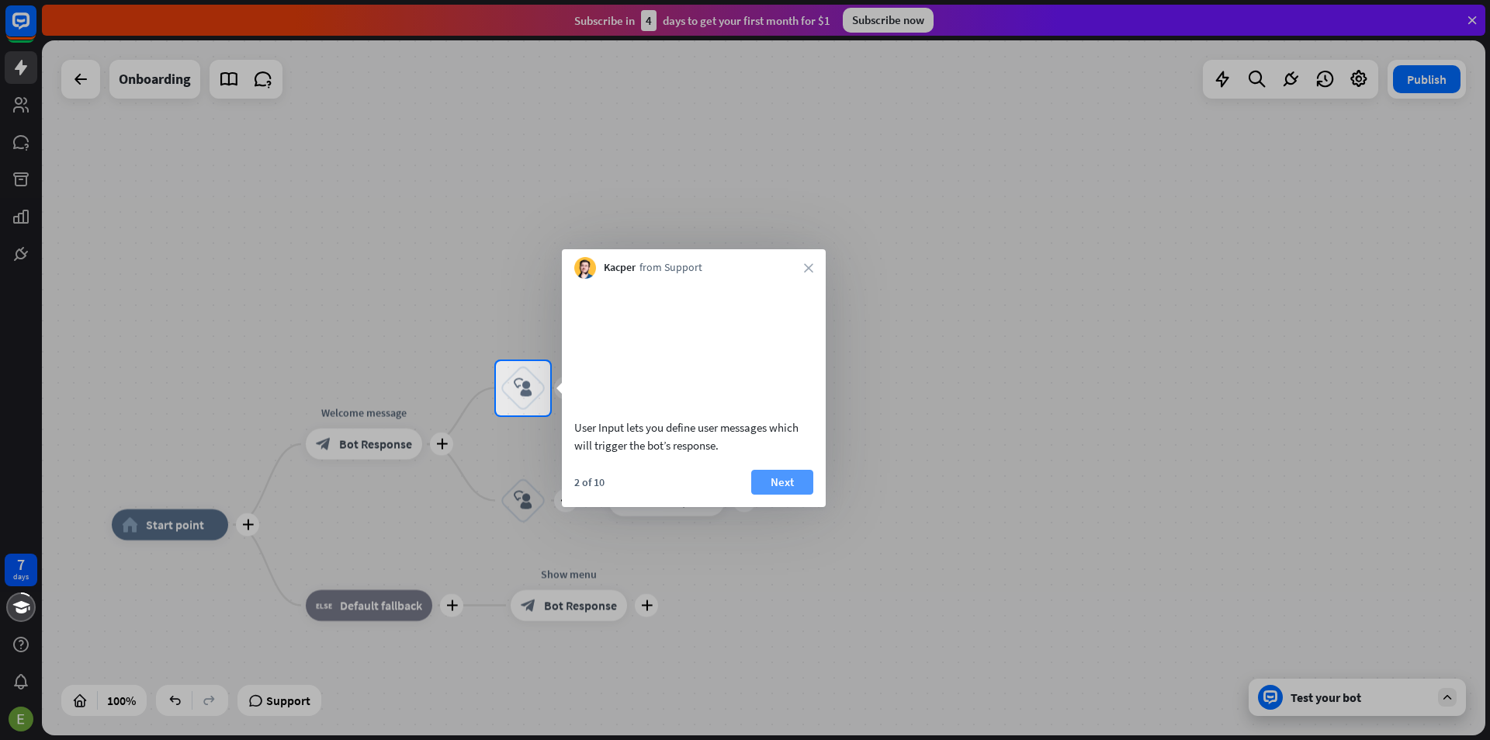 This screenshot has height=740, width=1490. Describe the element at coordinates (36, 29) in the screenshot. I see `button: Open LiveChat chat widget` at that location.